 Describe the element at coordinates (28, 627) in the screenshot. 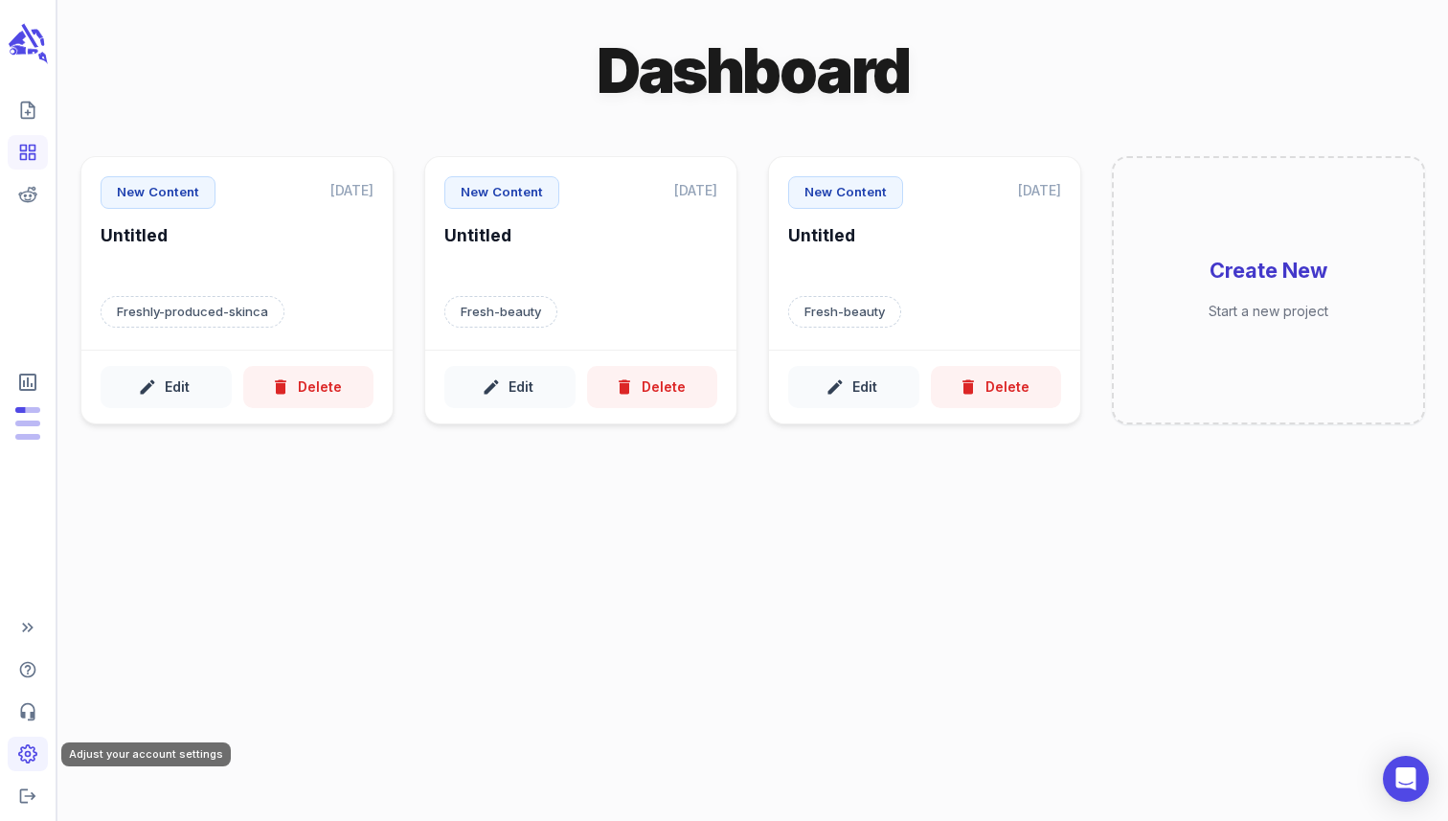

I see `span: Expand Sidebar` at that location.